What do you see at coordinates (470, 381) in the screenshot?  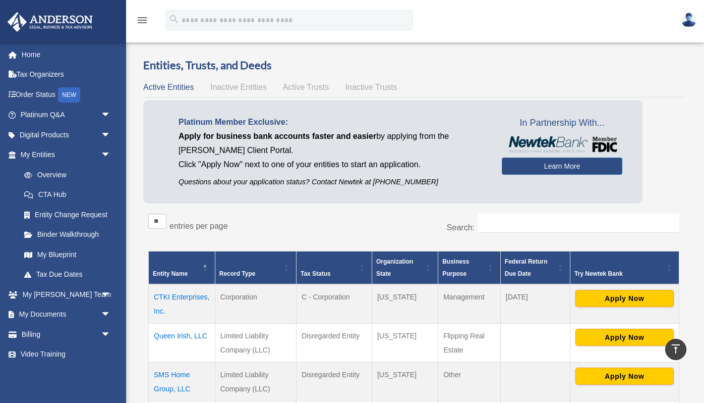 I see `td: Other` at bounding box center [470, 381].